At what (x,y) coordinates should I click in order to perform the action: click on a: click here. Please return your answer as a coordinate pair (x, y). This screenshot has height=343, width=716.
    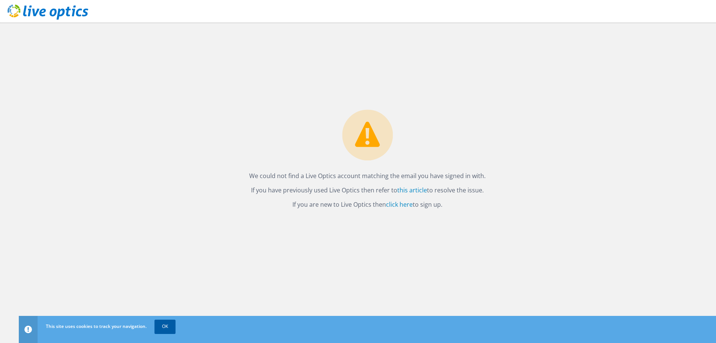
    Looking at the image, I should click on (399, 204).